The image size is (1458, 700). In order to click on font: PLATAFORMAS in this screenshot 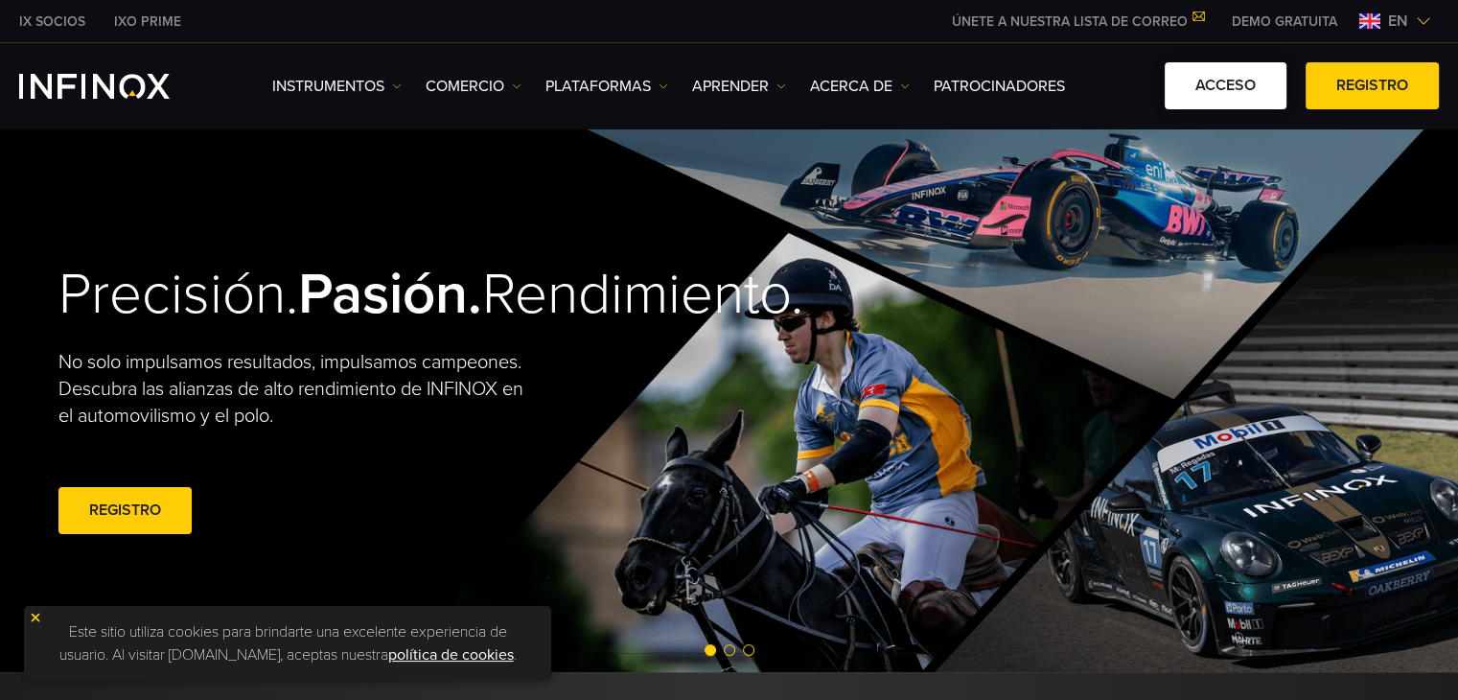, I will do `click(598, 86)`.